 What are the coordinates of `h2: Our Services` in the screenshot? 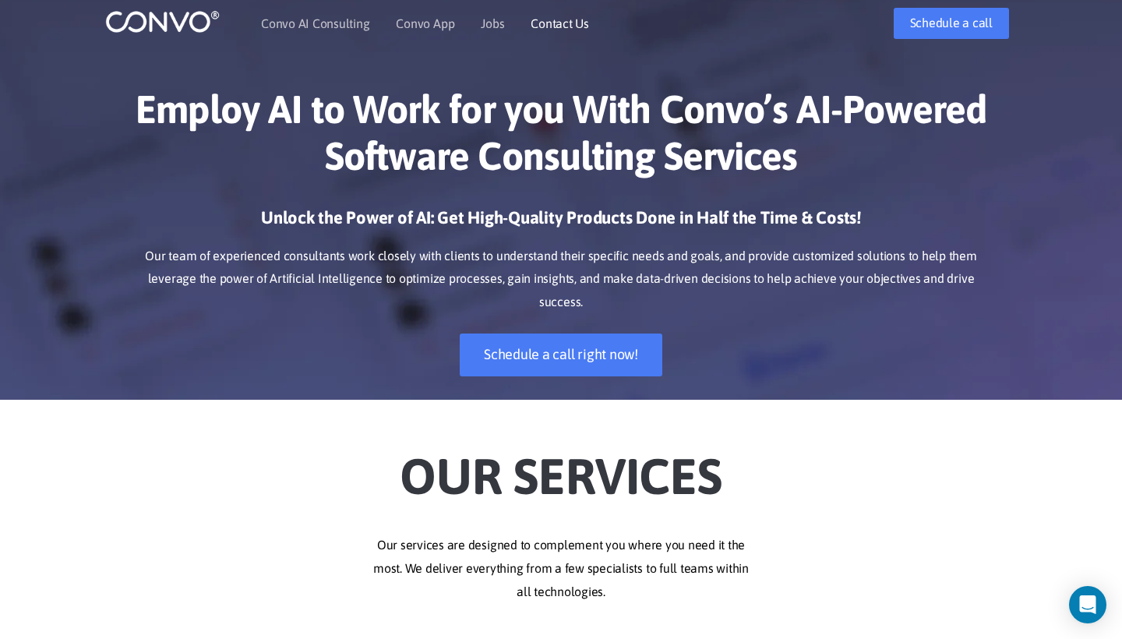 It's located at (561, 467).